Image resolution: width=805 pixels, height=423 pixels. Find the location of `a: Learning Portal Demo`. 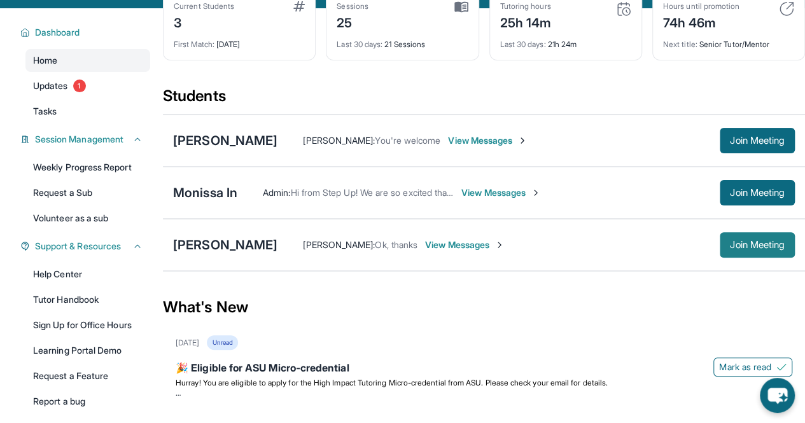

a: Learning Portal Demo is located at coordinates (88, 351).